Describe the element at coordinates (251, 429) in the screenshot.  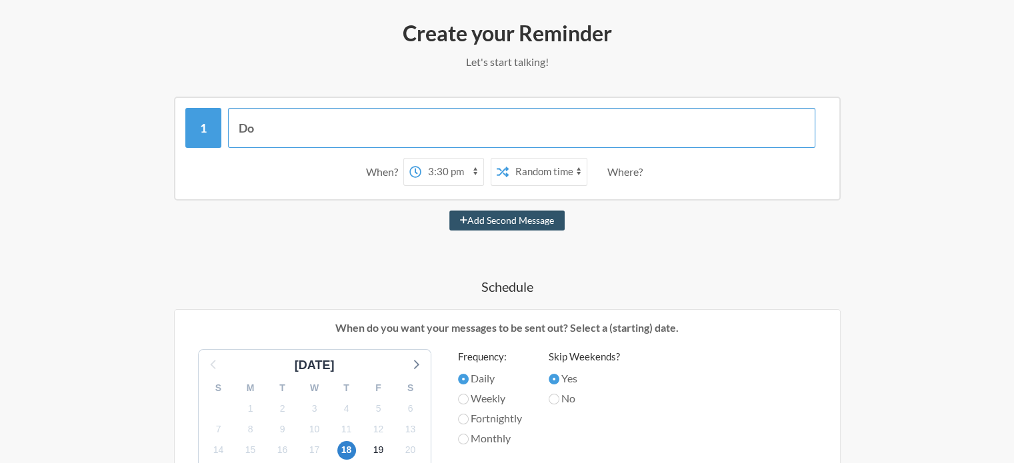
I see `span: Wednesday, October 8, 2025` at that location.